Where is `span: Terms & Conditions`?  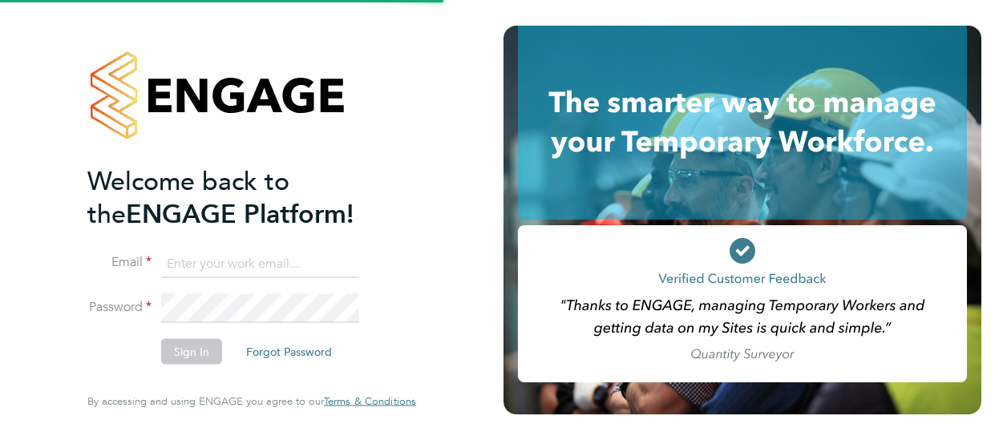 span: Terms & Conditions is located at coordinates (369, 401).